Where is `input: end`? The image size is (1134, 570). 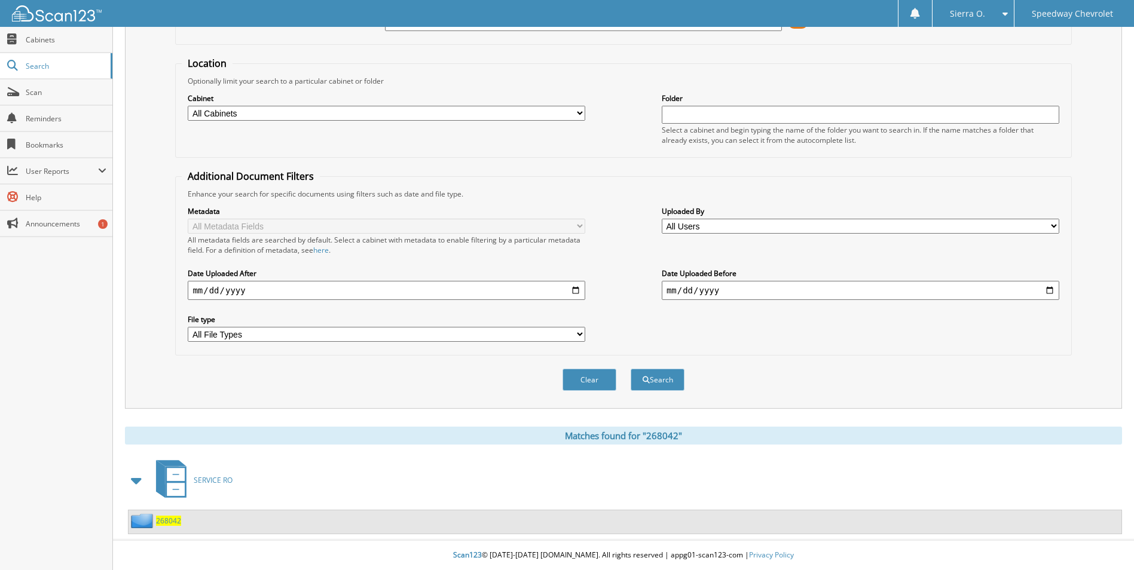 input: end is located at coordinates (860, 290).